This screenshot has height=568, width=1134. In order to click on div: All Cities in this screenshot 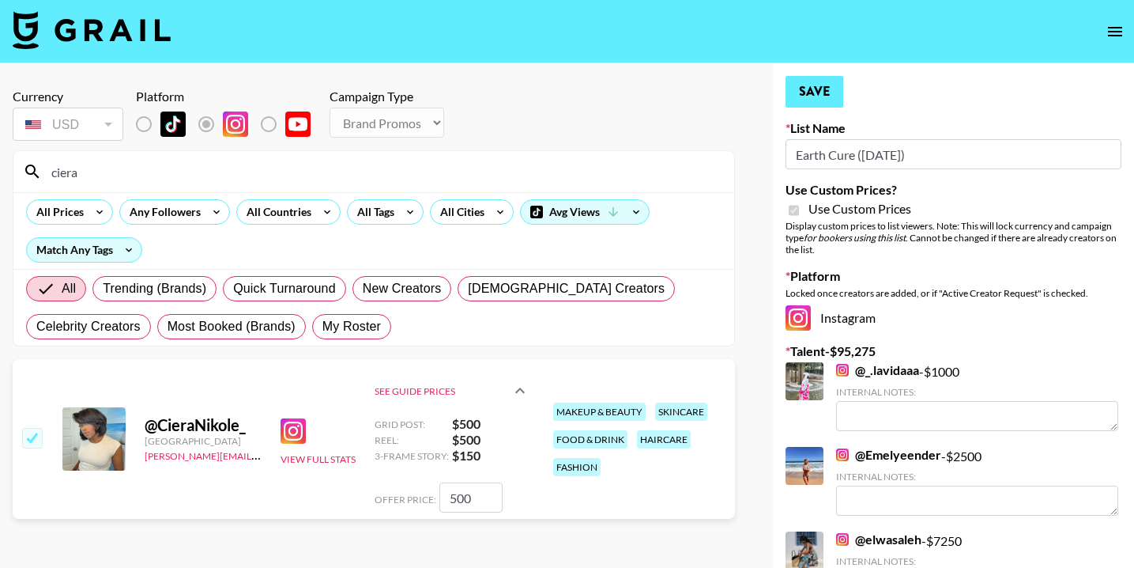, I will do `click(459, 212)`.